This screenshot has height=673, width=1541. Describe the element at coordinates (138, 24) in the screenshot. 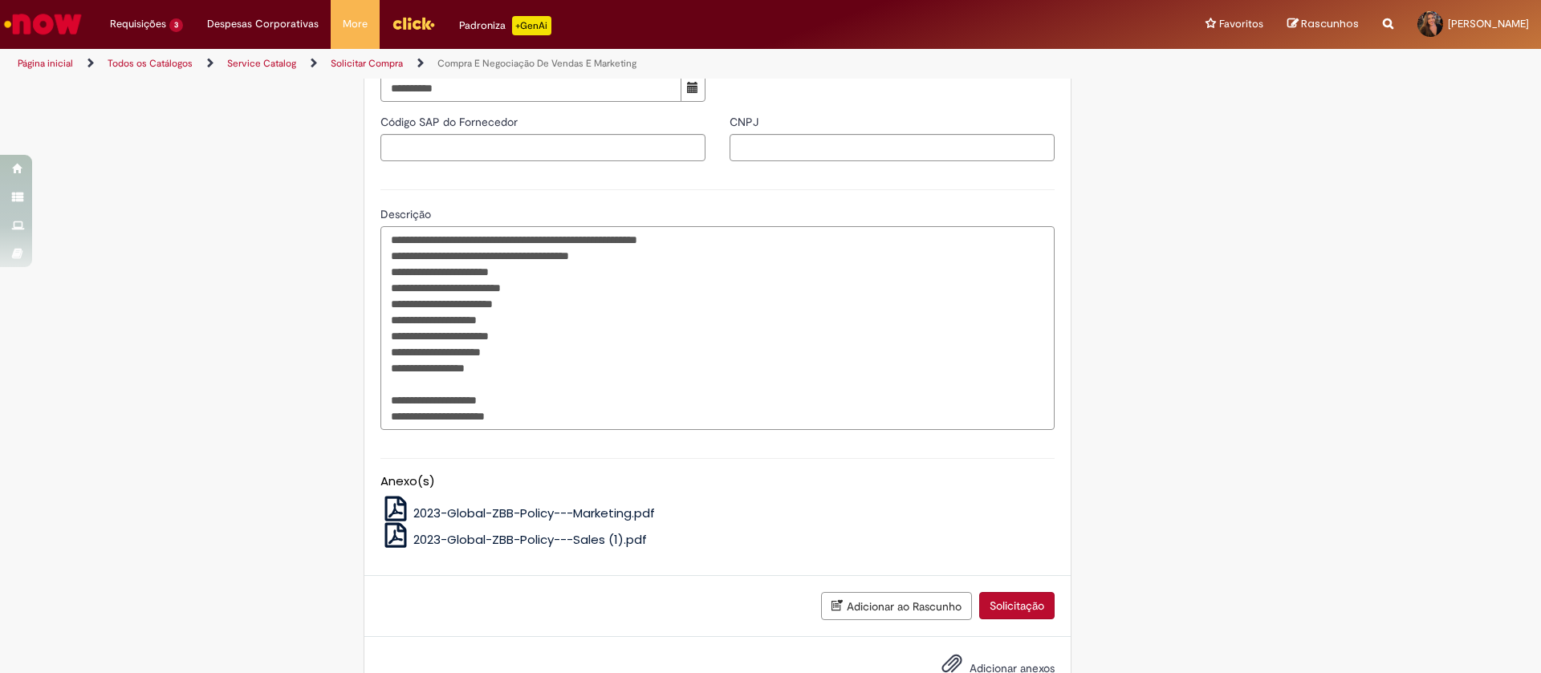

I see `span: Requisições` at that location.